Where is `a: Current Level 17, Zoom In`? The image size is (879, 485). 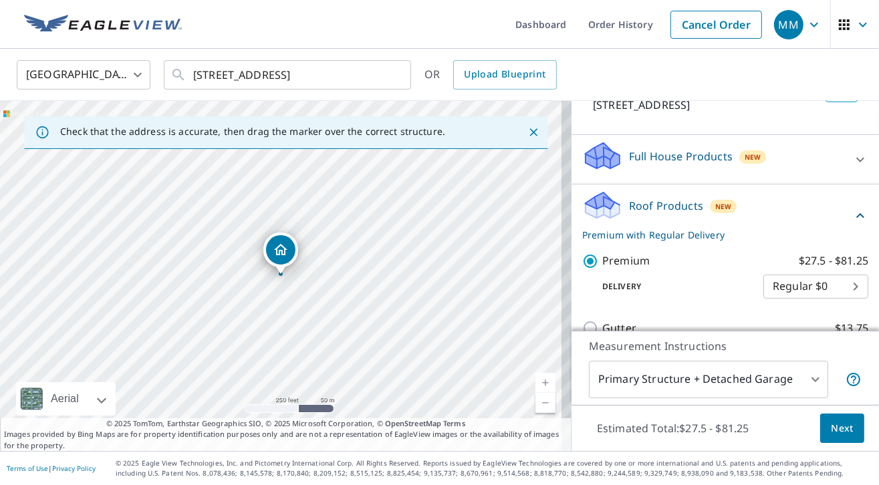
a: Current Level 17, Zoom In is located at coordinates (545, 383).